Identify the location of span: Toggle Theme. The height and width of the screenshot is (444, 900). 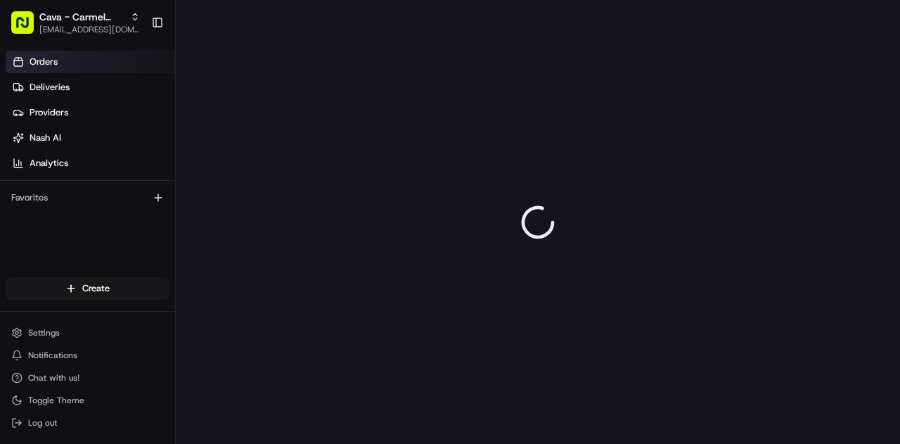
(56, 400).